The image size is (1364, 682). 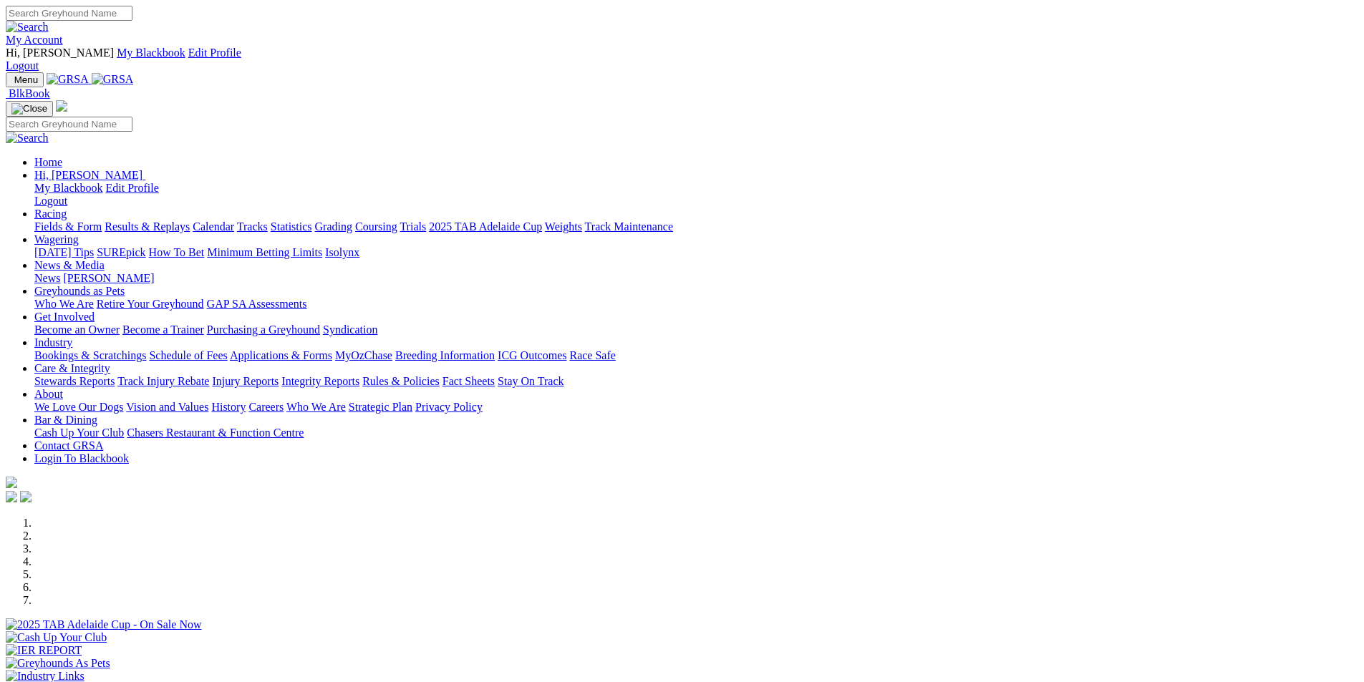 I want to click on div: Care & Integrity, so click(x=696, y=382).